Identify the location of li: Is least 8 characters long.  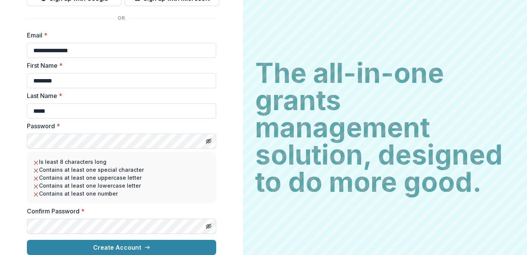
(122, 162).